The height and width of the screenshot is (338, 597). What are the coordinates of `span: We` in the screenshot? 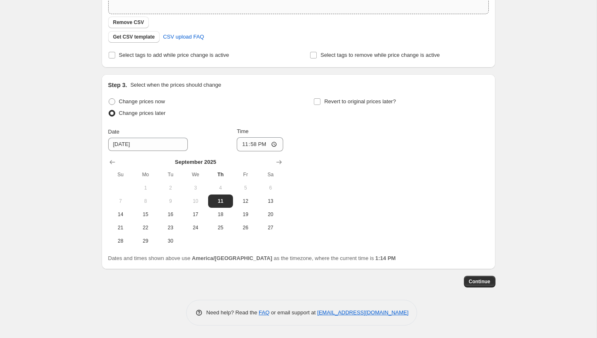 It's located at (195, 174).